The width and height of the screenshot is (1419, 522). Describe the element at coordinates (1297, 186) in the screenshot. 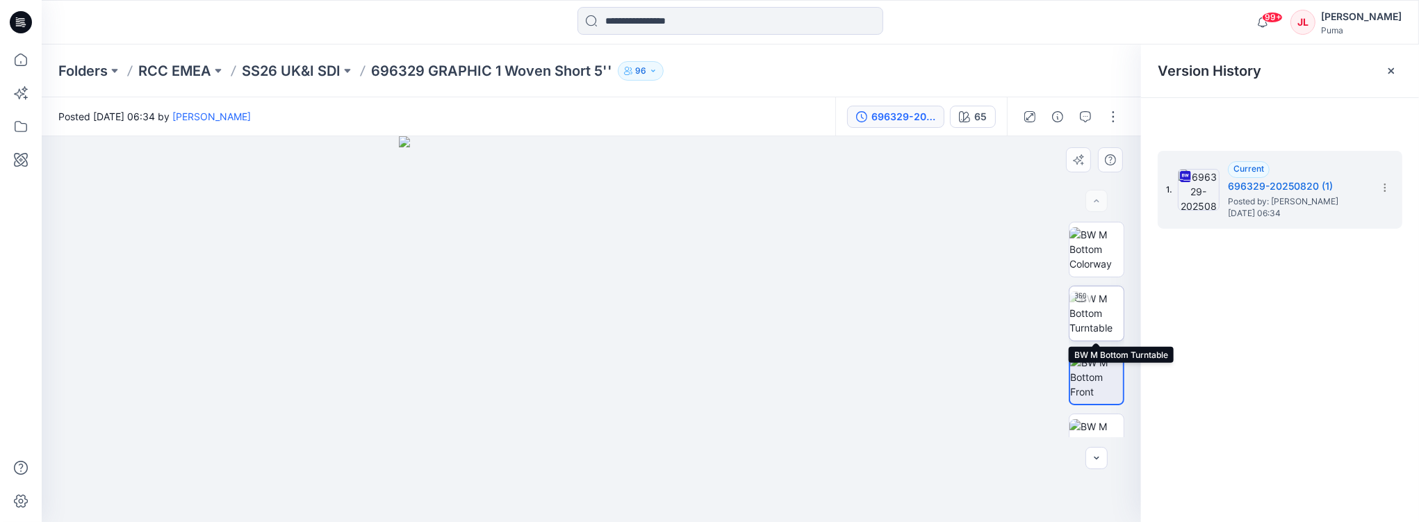

I see `h5: 696329-20250820 (1)` at that location.